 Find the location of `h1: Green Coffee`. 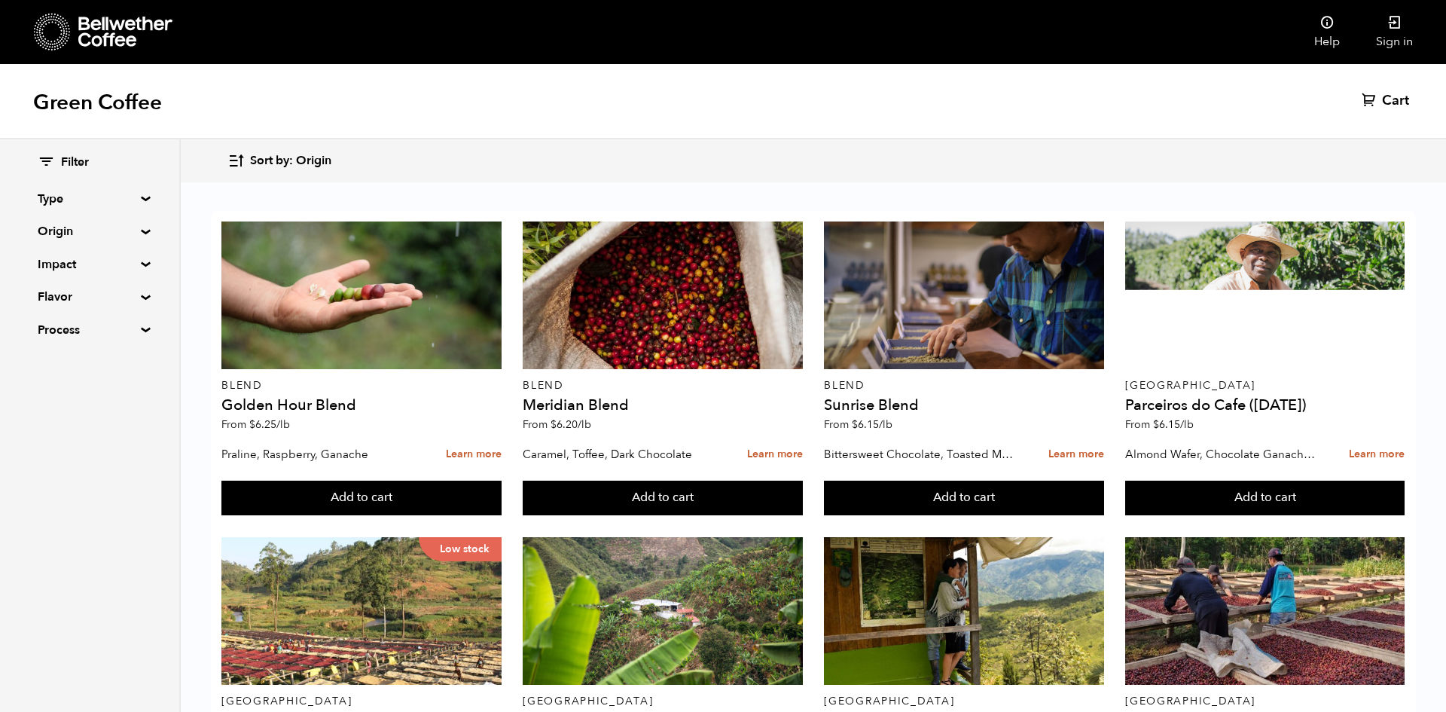

h1: Green Coffee is located at coordinates (97, 102).